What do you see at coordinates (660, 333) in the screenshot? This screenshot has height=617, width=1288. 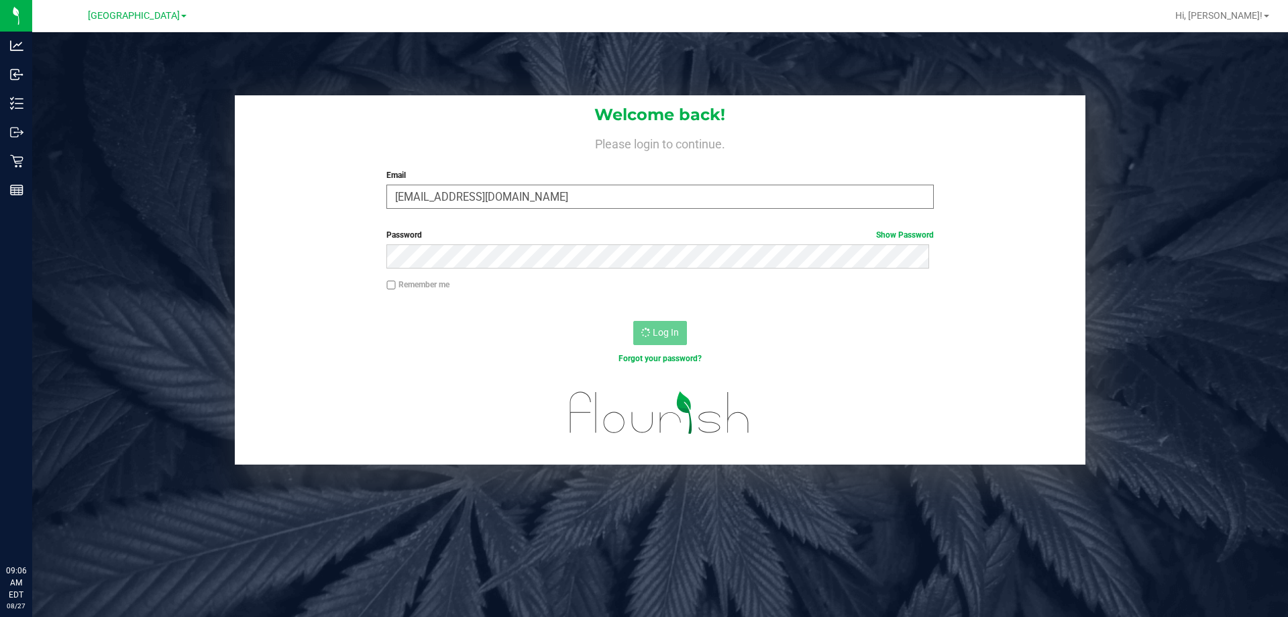 I see `button: Log In` at bounding box center [660, 333].